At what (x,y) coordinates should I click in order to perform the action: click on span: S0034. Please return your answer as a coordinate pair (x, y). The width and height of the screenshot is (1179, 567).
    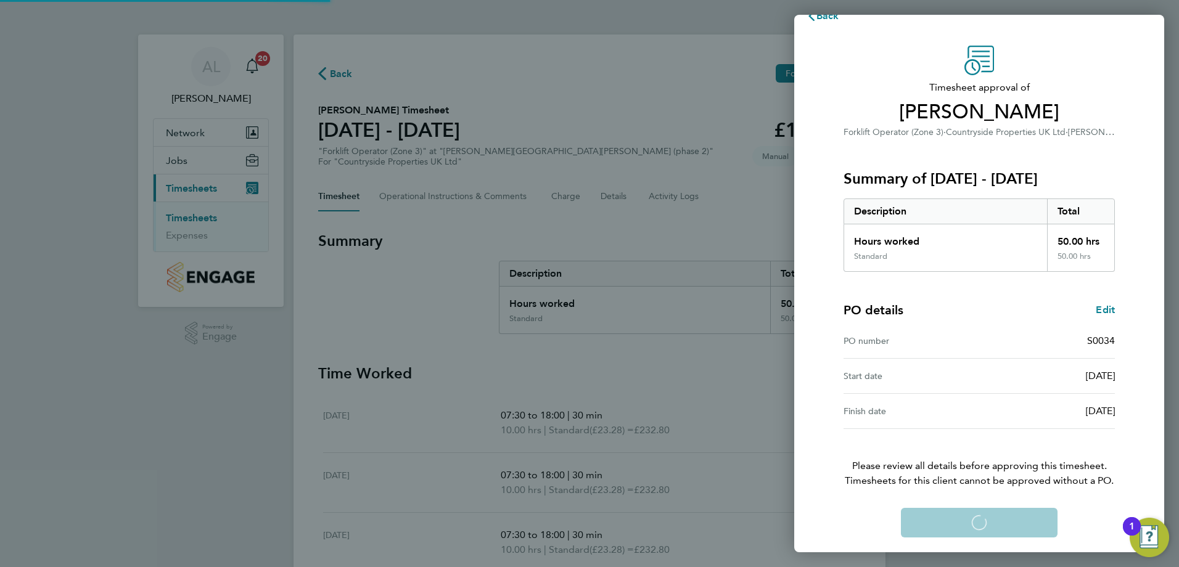
    Looking at the image, I should click on (1101, 340).